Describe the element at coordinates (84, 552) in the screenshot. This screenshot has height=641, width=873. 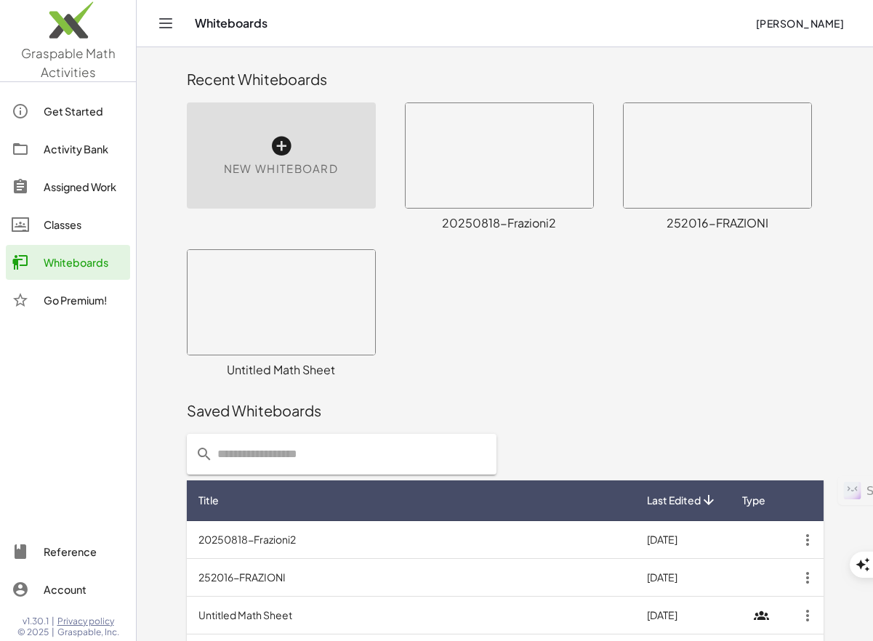
I see `div: Reference` at that location.